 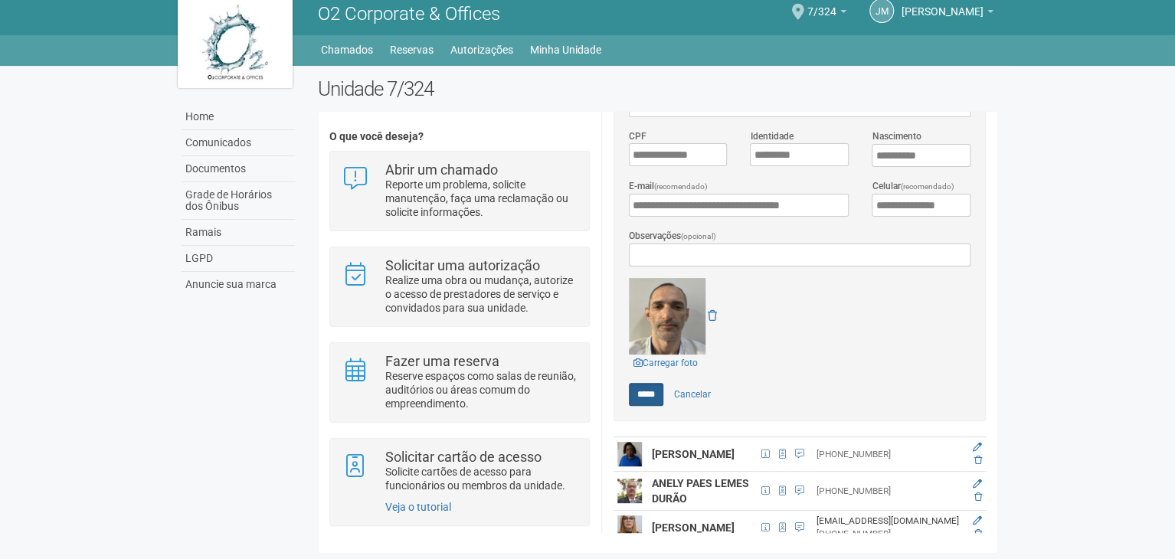 What do you see at coordinates (459, 382) in the screenshot?
I see `a: Fazer uma reserva Reserve espaços como salas de reunião, auditórios ou áreas comum do empreendime...` at bounding box center [459, 382].